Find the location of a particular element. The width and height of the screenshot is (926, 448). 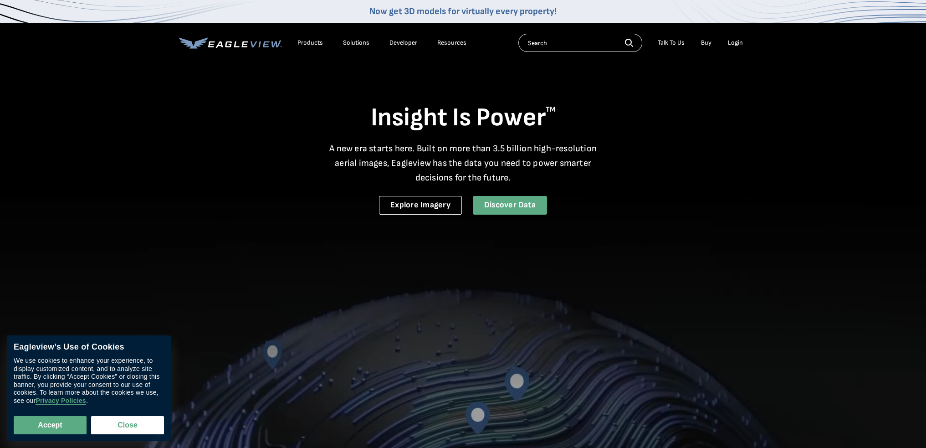

div: Resources is located at coordinates (452, 43).